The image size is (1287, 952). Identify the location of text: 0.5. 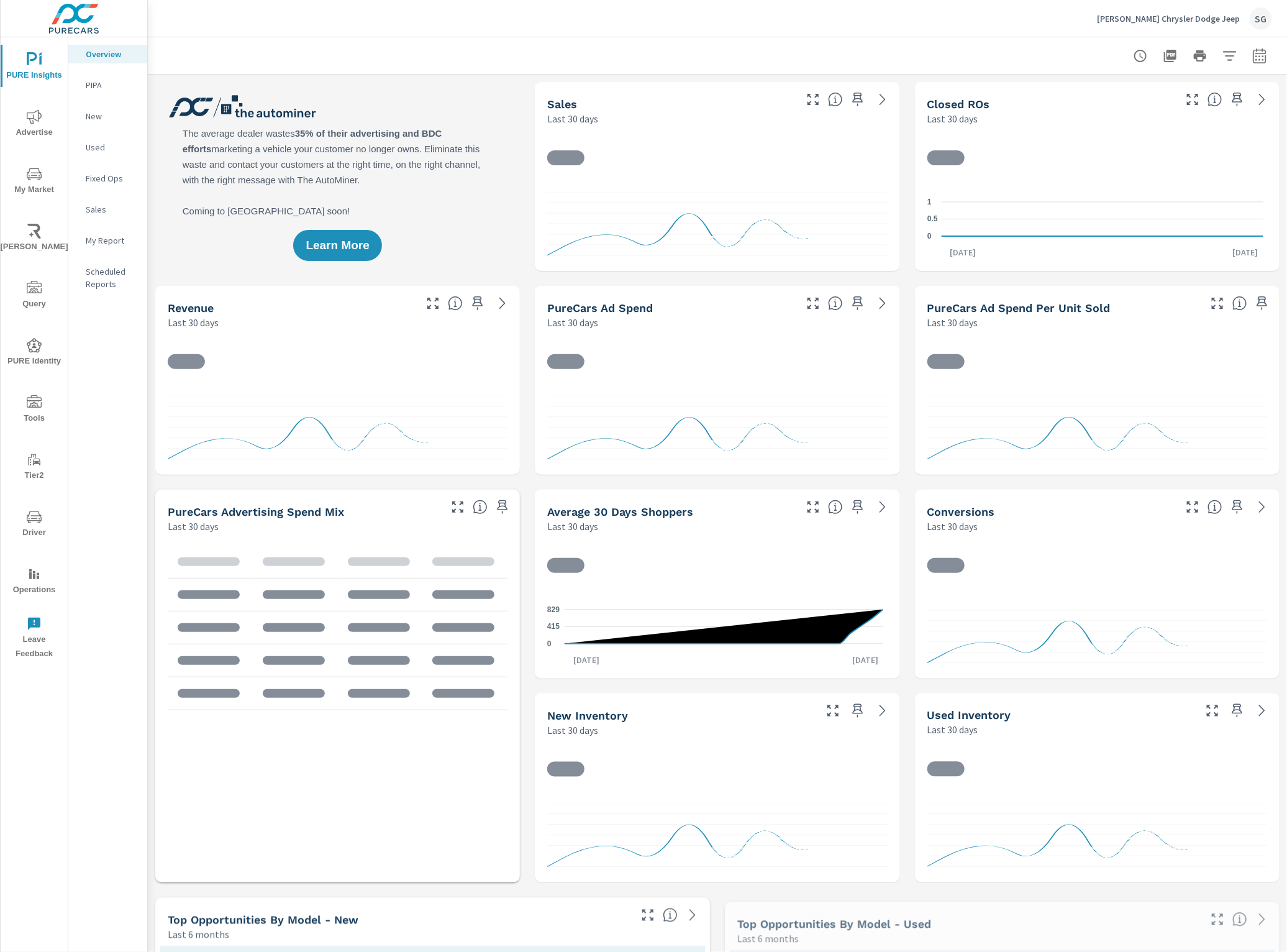
(933, 220).